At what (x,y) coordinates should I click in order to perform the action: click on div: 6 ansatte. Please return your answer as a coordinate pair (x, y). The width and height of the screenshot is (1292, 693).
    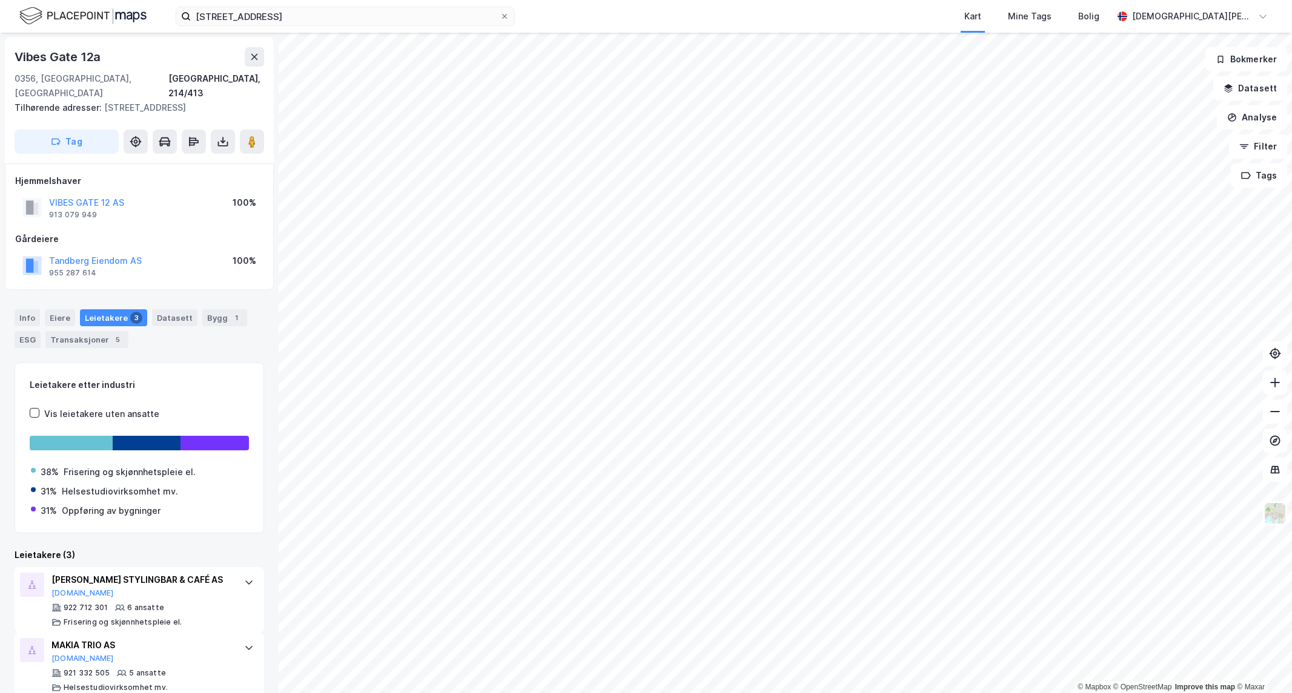
    Looking at the image, I should click on (145, 608).